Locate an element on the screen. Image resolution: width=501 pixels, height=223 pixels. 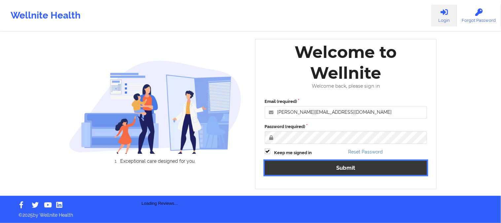
label: Keep me signed in is located at coordinates (293, 153).